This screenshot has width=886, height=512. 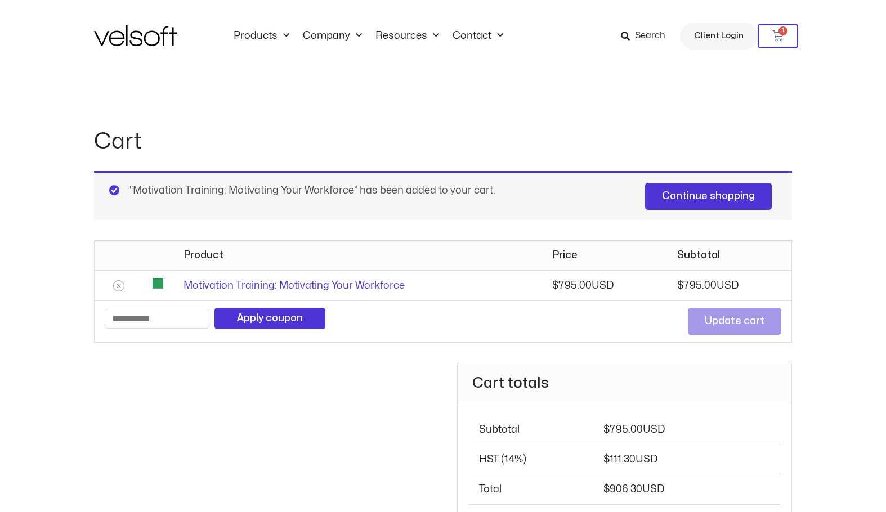 What do you see at coordinates (332, 36) in the screenshot?
I see `a: CompanyMenu Toggle` at bounding box center [332, 36].